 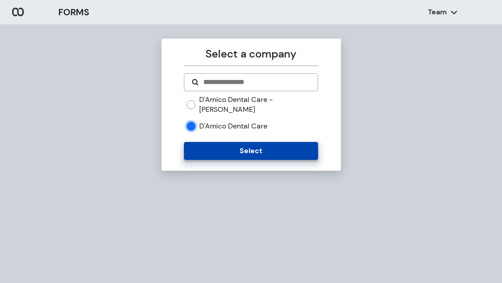 I want to click on button: Select, so click(x=251, y=151).